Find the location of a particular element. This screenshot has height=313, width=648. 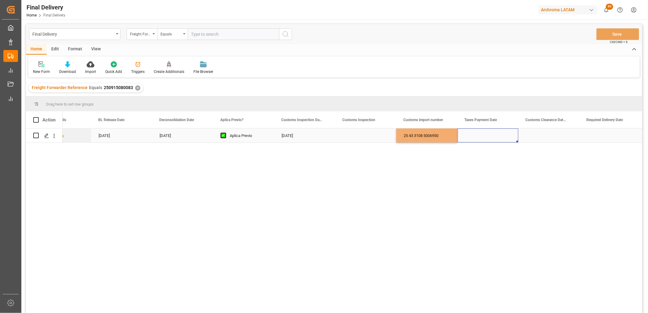

span: Ctrl/CMD + S is located at coordinates (618, 42).